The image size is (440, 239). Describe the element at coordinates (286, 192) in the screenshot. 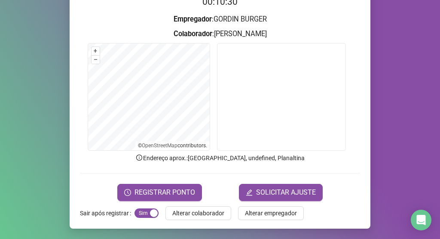

I see `span: SOLICITAR AJUSTE` at that location.